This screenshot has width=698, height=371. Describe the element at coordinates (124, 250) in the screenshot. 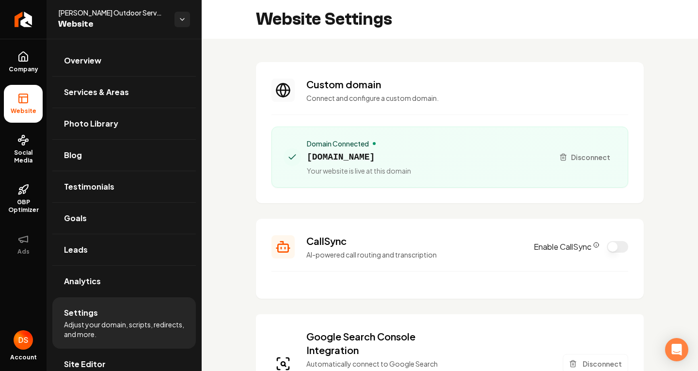

I see `a: Leads` at that location.